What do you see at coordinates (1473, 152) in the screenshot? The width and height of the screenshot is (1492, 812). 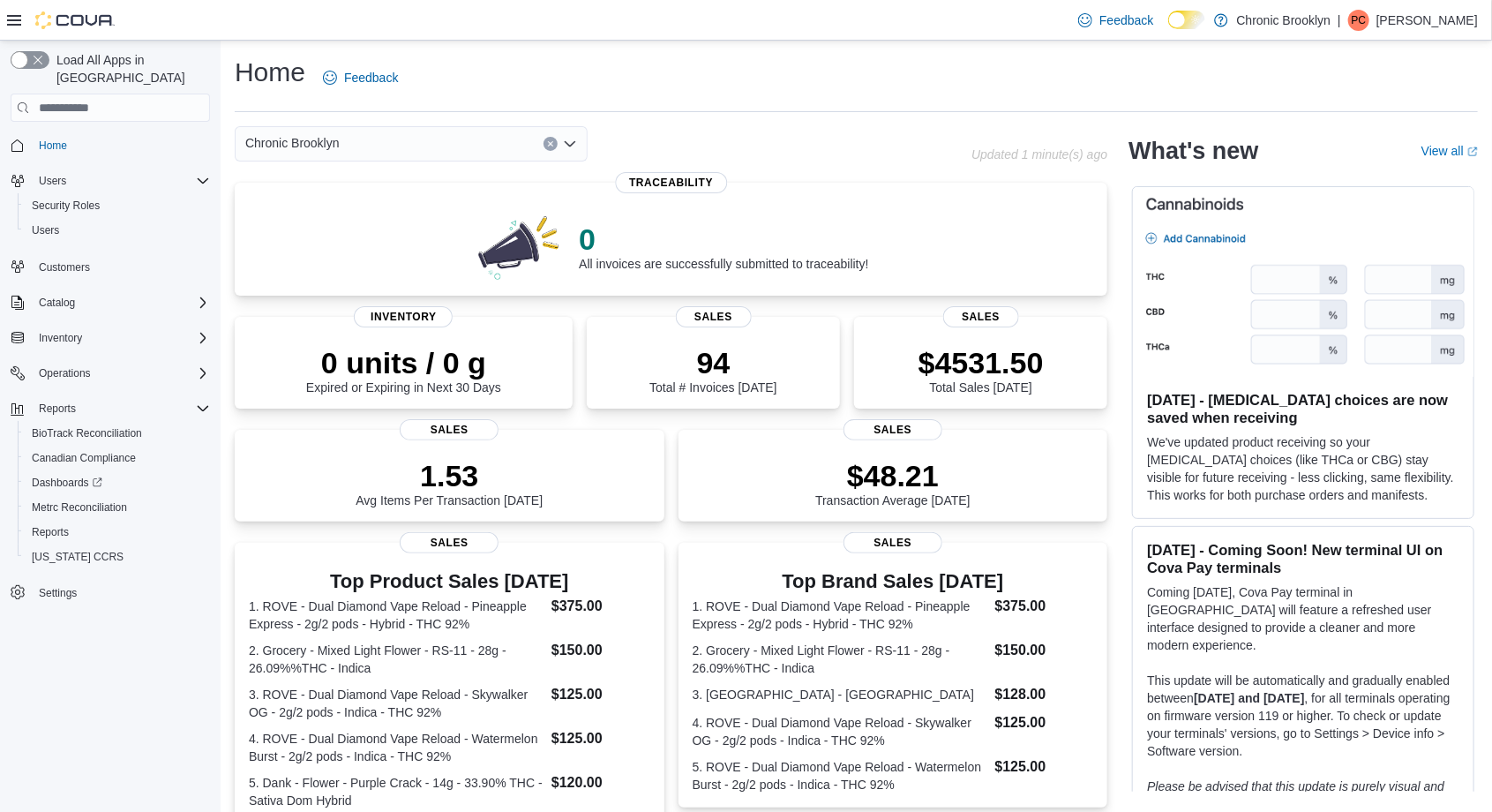 I see `svg: External link` at bounding box center [1473, 152].